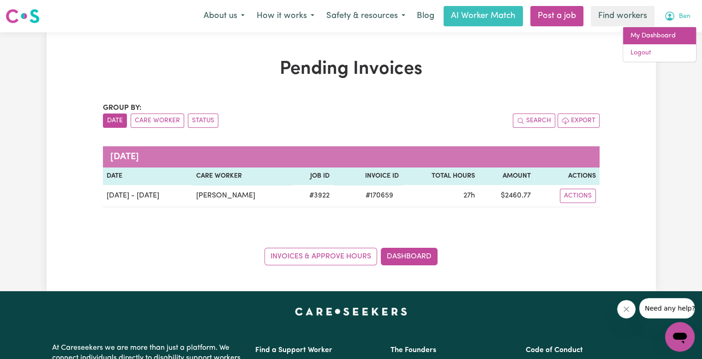 The width and height of the screenshot is (702, 359). I want to click on button: Safety & resources, so click(365, 16).